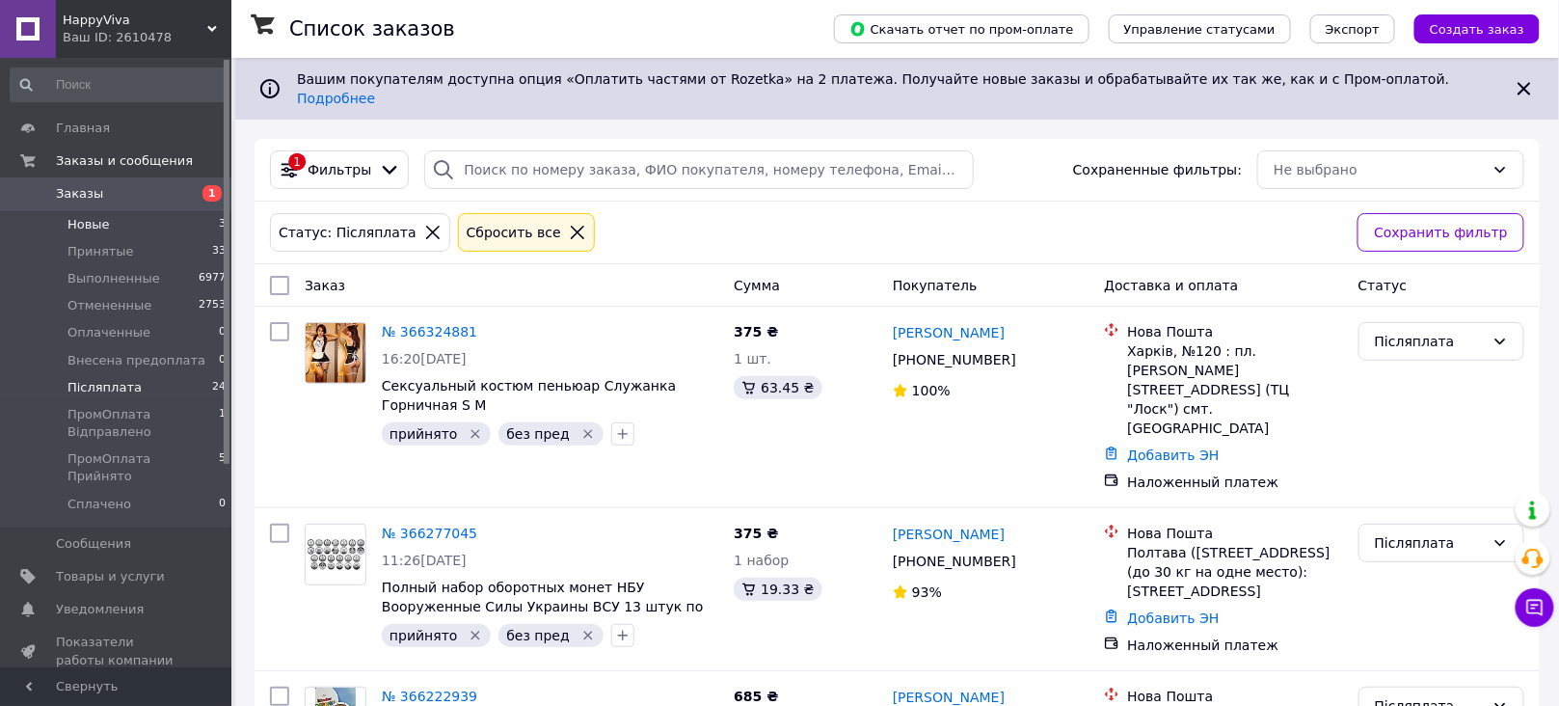 The width and height of the screenshot is (1559, 706). Describe the element at coordinates (429, 332) in the screenshot. I see `a: № 366324881` at that location.